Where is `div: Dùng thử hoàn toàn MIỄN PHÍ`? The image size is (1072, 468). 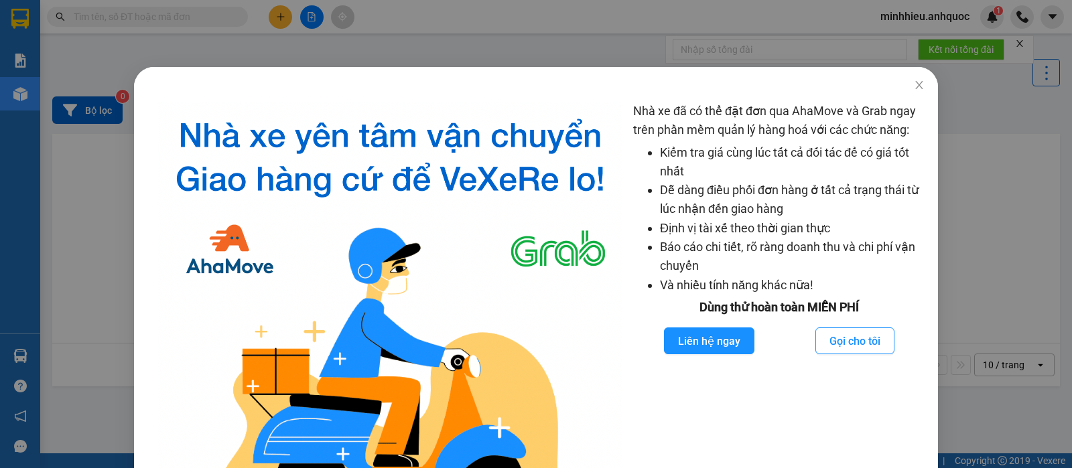
div: Dùng thử hoàn toàn MIỄN PHÍ is located at coordinates (778, 307).